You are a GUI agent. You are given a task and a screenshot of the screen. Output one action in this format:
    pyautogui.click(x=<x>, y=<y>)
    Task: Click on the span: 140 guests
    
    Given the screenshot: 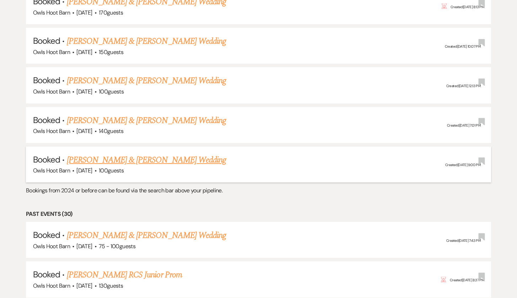 What is the action you would take?
    pyautogui.click(x=111, y=131)
    